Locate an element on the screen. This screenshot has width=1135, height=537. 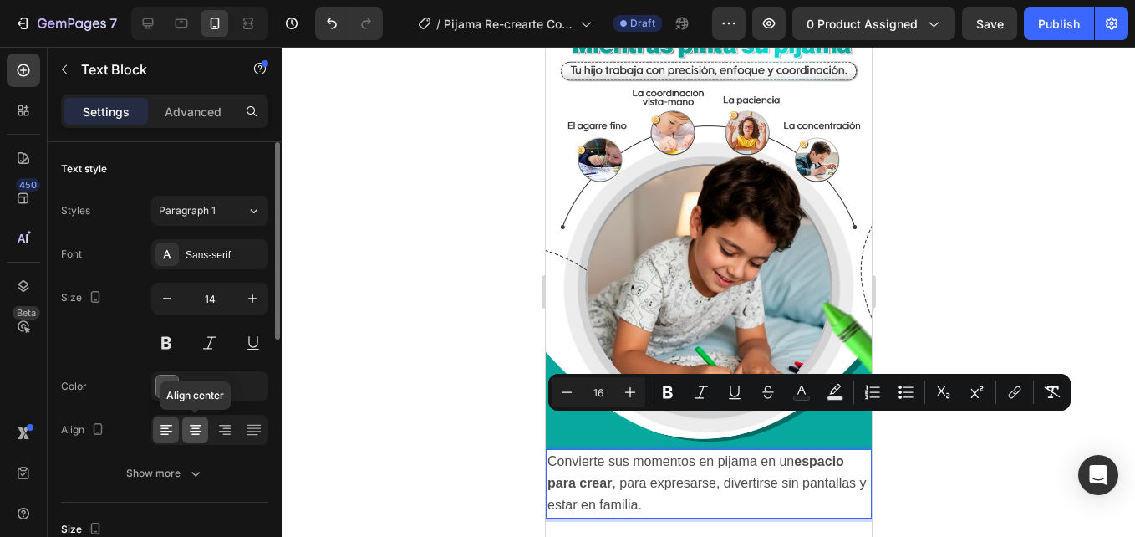
div: Undo/Redo is located at coordinates (349, 23).